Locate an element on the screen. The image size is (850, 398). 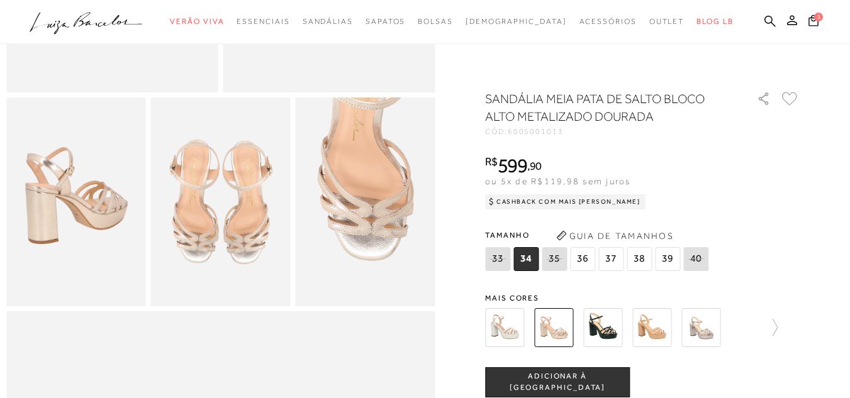
div: CÓD: is located at coordinates (611, 131).